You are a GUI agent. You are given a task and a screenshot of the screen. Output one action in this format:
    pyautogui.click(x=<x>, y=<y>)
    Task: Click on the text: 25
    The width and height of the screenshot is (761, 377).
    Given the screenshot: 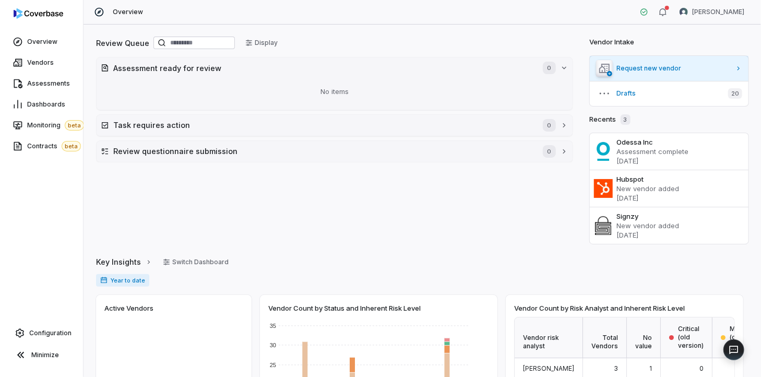 What is the action you would take?
    pyautogui.click(x=273, y=365)
    